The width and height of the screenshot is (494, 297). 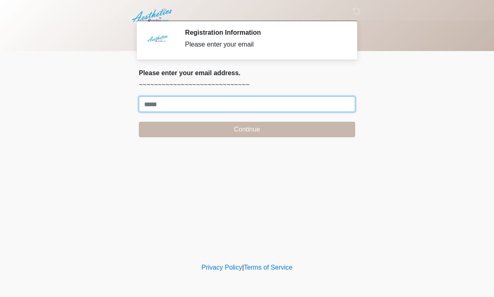 What do you see at coordinates (263, 44) in the screenshot?
I see `div: Please enter your email` at bounding box center [263, 44].